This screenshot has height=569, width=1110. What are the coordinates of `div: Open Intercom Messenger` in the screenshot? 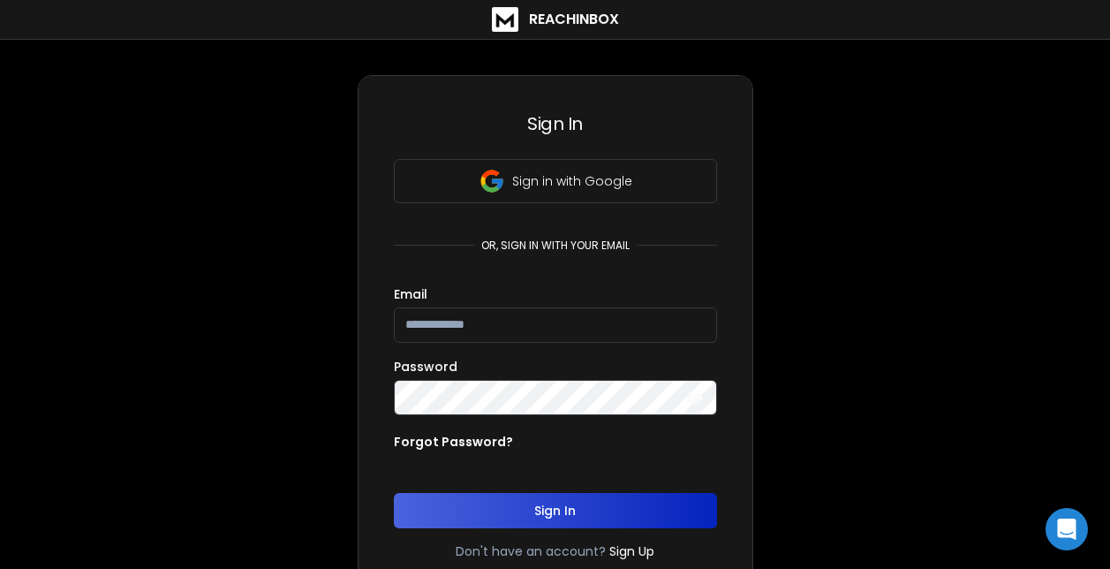 It's located at (1067, 529).